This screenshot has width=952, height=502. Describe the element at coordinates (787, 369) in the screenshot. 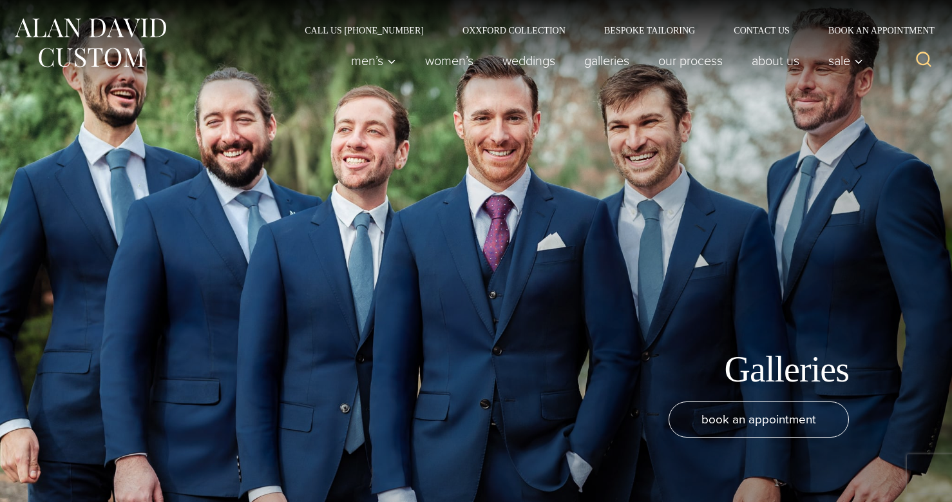

I see `h1: Galleries` at that location.